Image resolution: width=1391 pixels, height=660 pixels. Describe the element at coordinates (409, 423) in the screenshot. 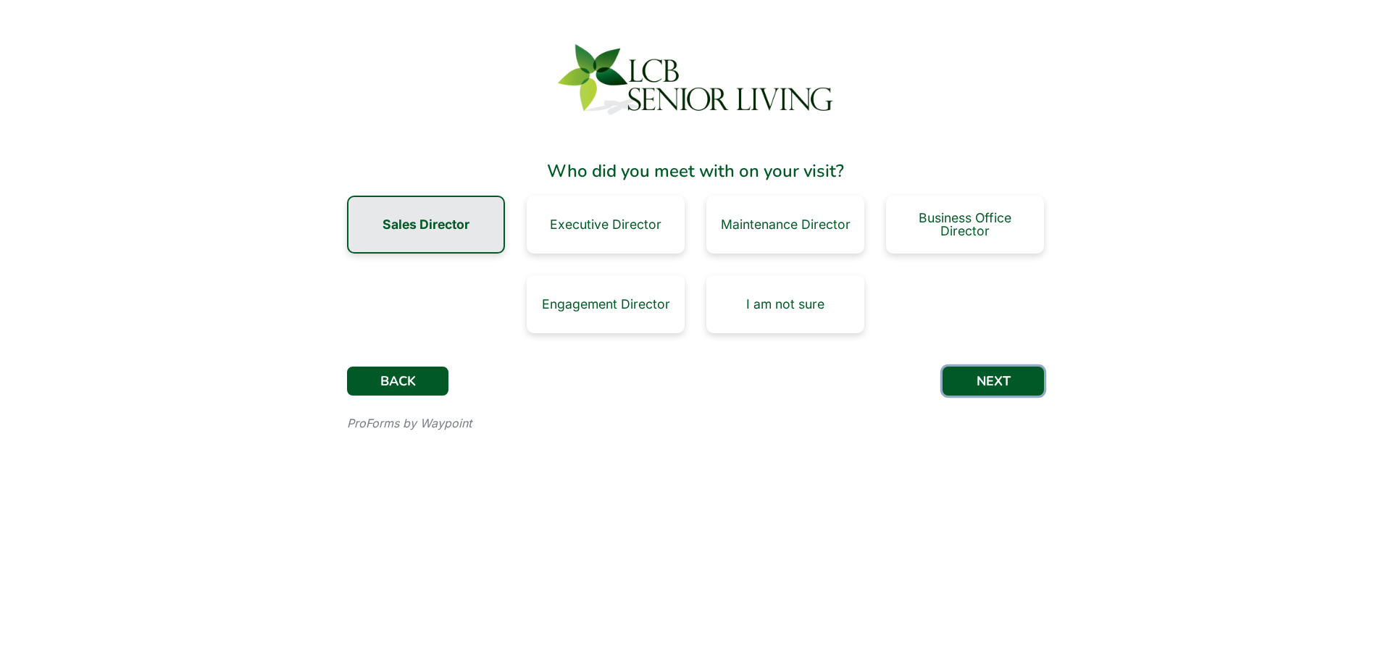

I see `a: ProForms by Waypoint` at that location.